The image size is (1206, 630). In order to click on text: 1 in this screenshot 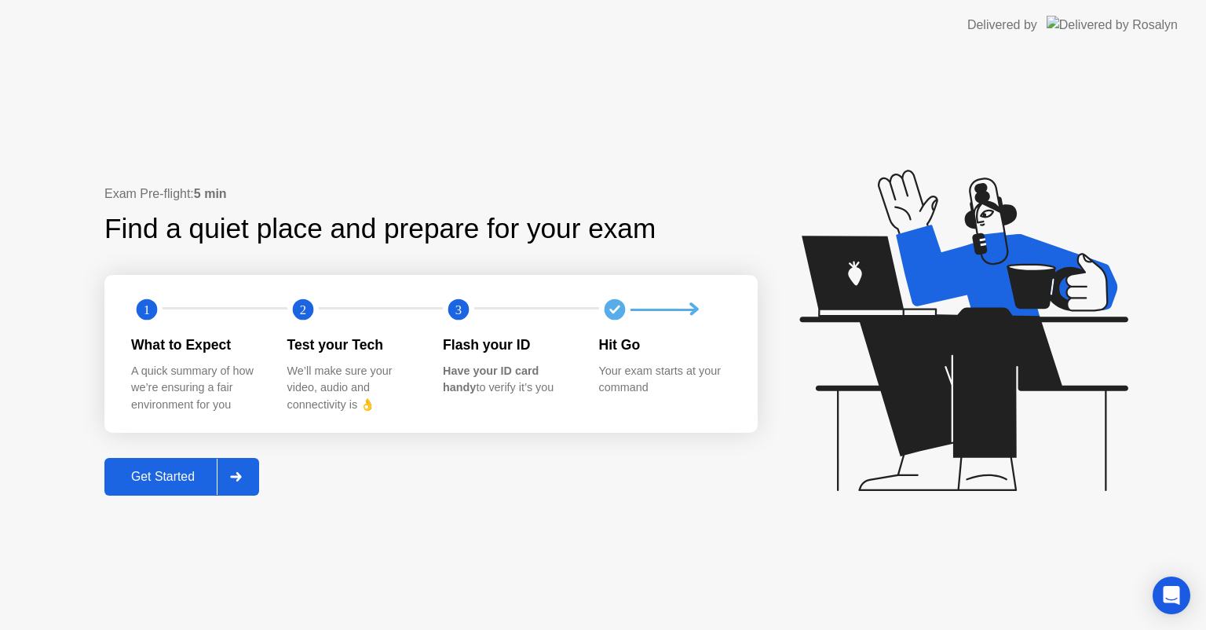, I will do `click(147, 309)`.